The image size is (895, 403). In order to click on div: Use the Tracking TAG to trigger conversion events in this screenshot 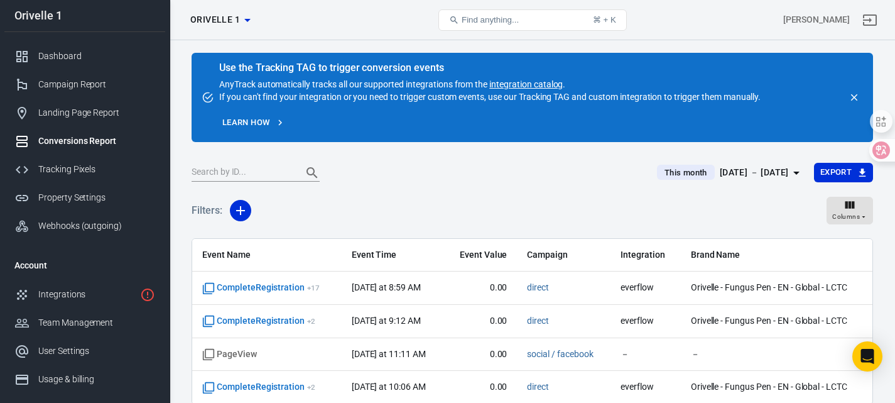, I will do `click(490, 68)`.